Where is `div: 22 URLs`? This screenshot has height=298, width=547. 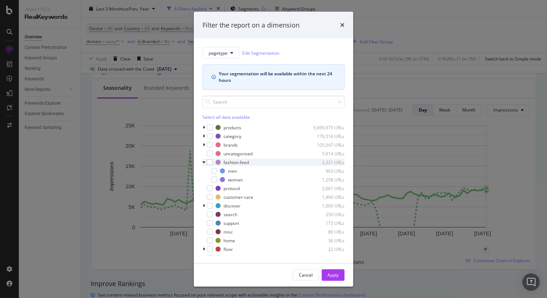 div: 22 URLs is located at coordinates (326, 249).